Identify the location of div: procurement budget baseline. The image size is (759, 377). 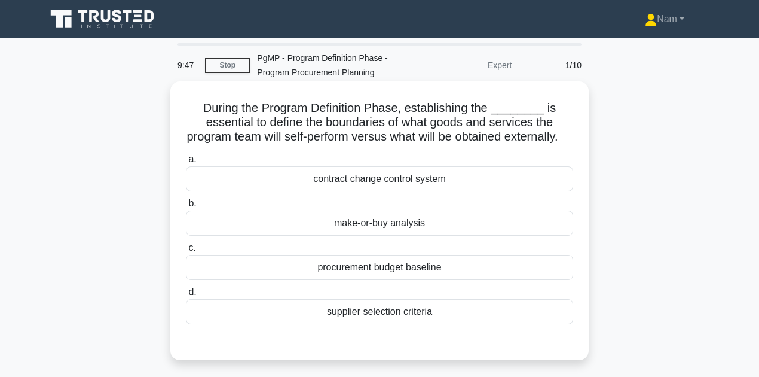
(380, 267).